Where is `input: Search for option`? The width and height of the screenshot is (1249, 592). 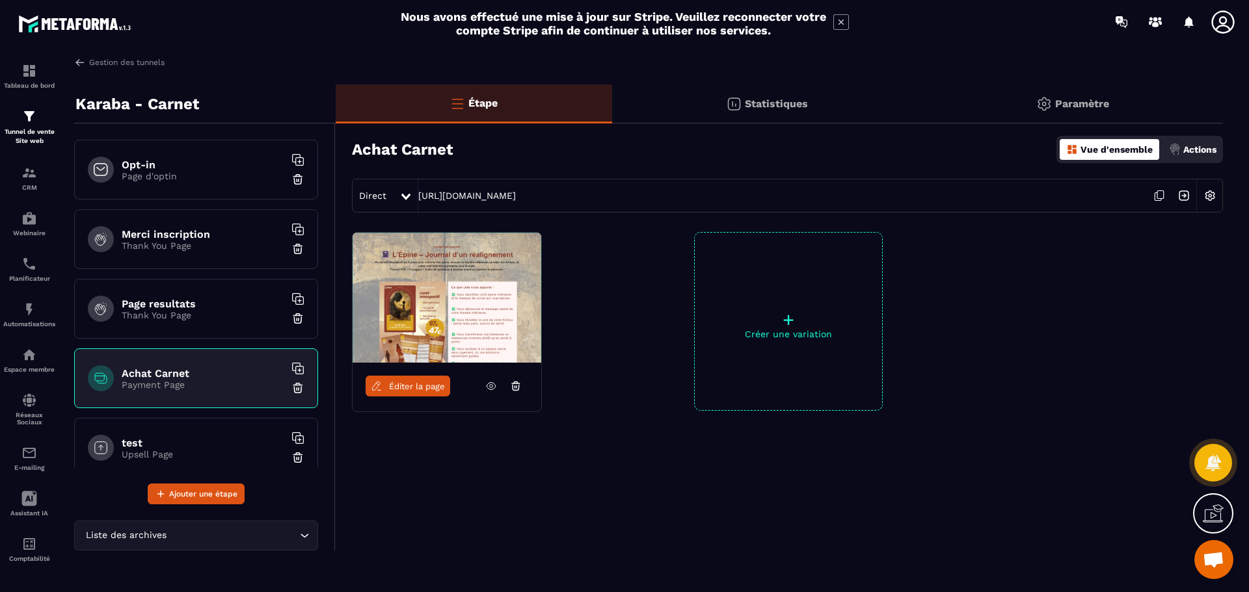 input: Search for option is located at coordinates (233, 536).